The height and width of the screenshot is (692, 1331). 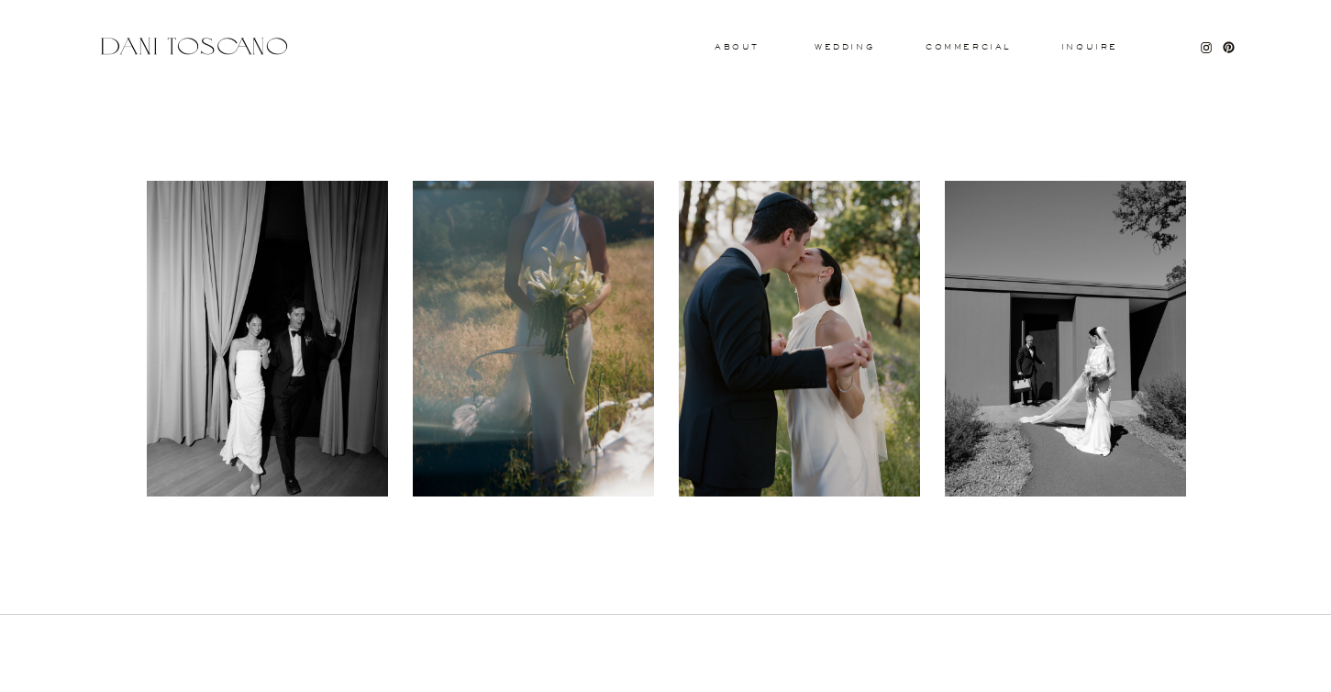 I want to click on a: commercial, so click(x=968, y=47).